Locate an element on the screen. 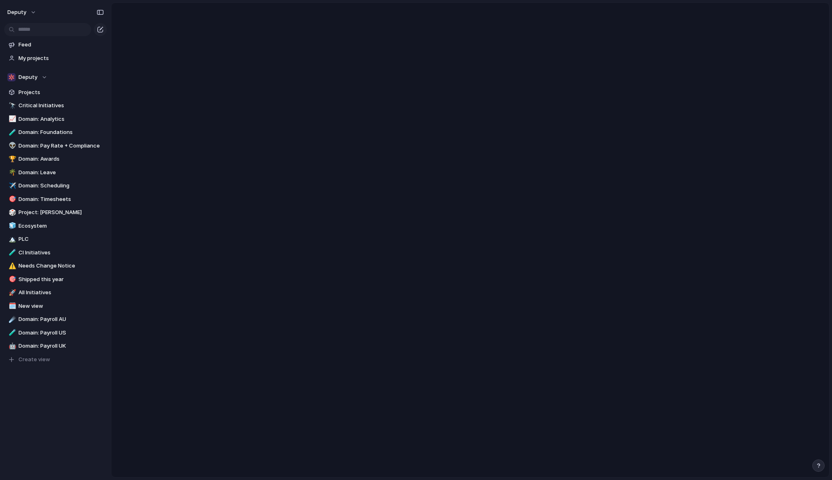 The height and width of the screenshot is (480, 832). div: 🧪Domain: Payroll US is located at coordinates (55, 333).